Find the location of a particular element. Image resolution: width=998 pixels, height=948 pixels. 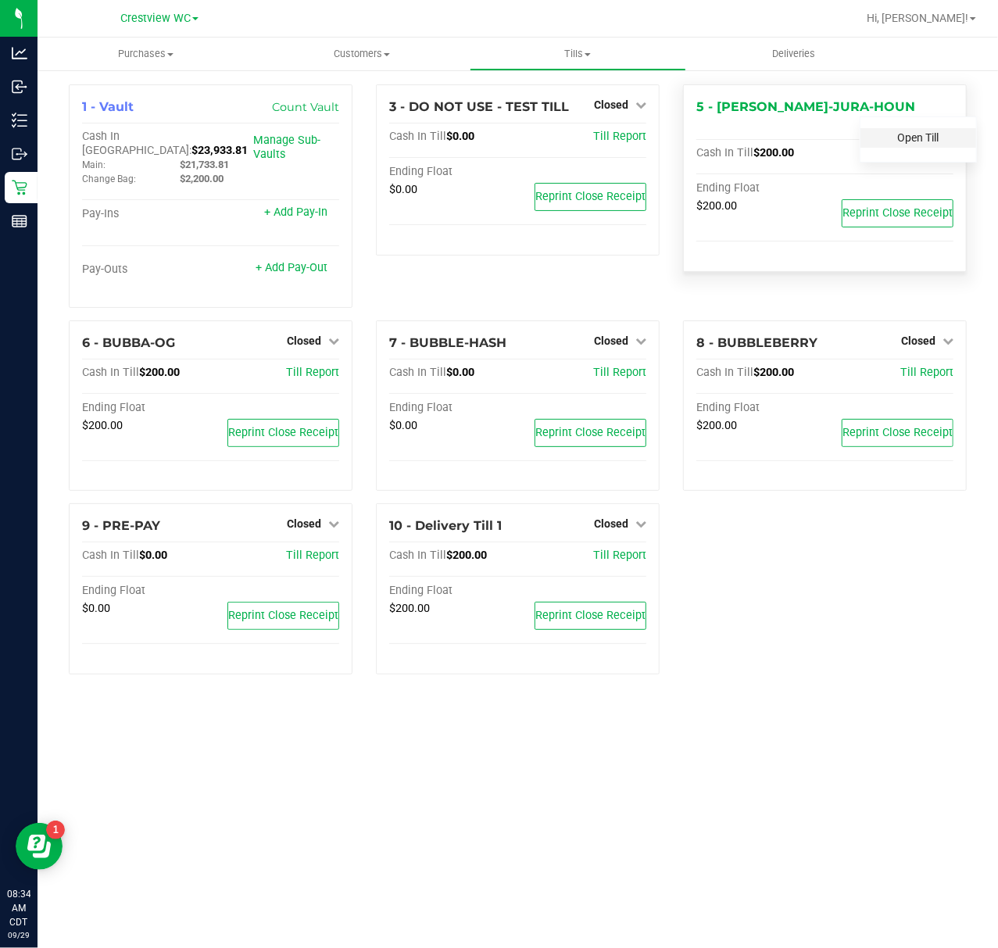

span: Tills is located at coordinates (578, 54).